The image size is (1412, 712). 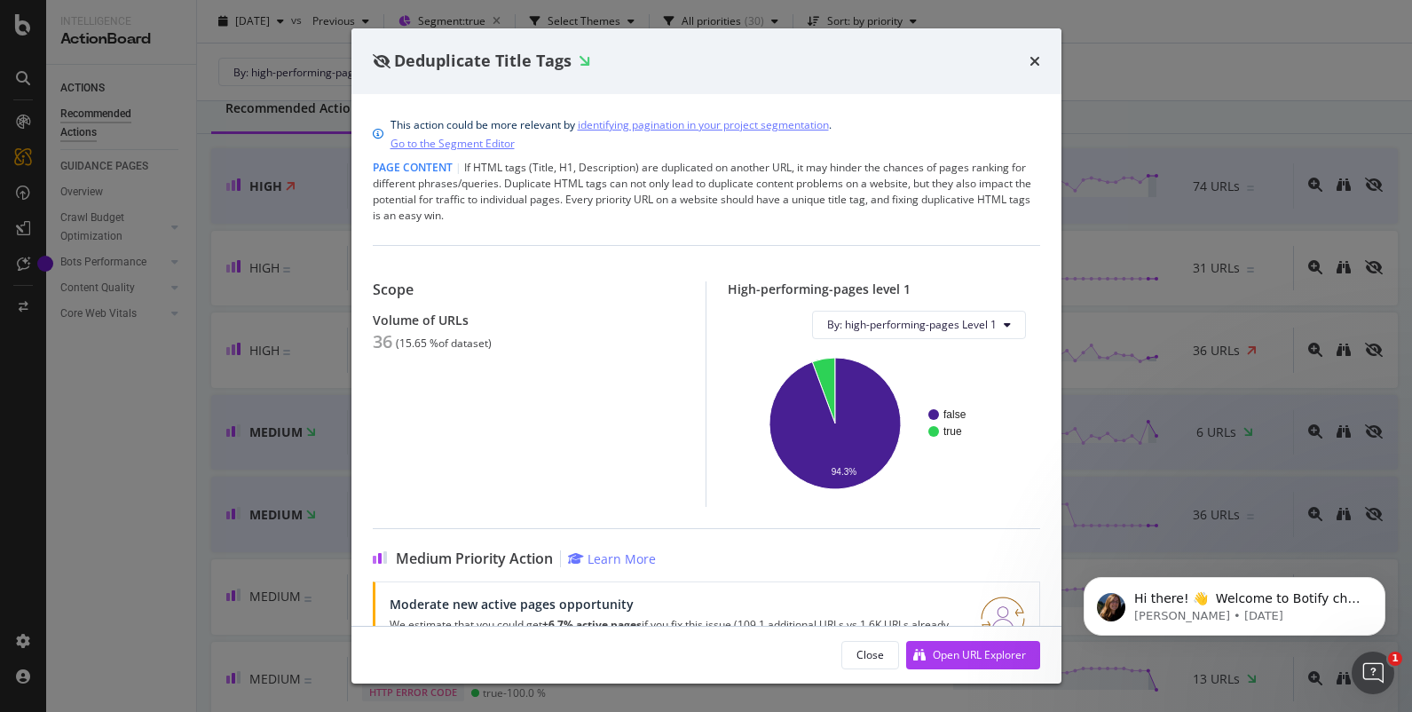 What do you see at coordinates (706, 134) in the screenshot?
I see `div: info banner` at bounding box center [706, 134].